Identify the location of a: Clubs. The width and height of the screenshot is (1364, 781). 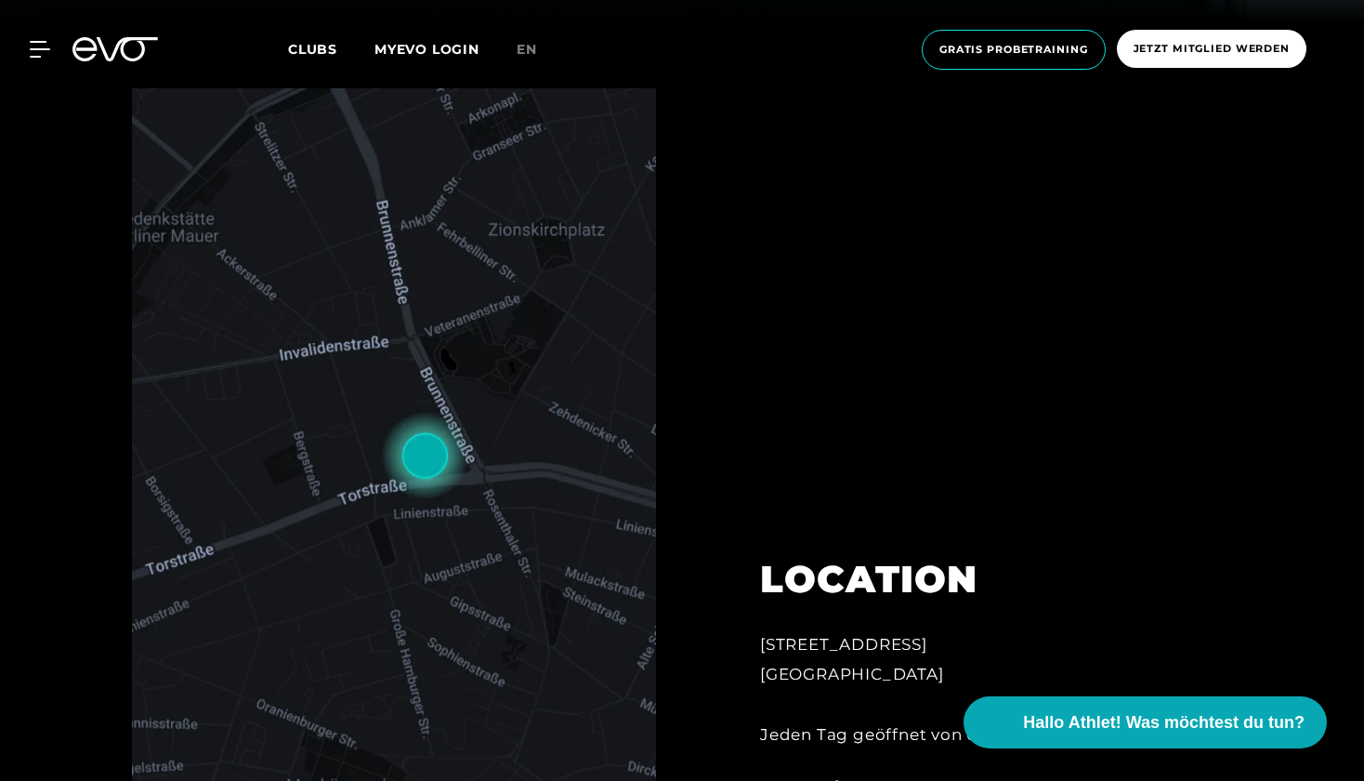
(331, 48).